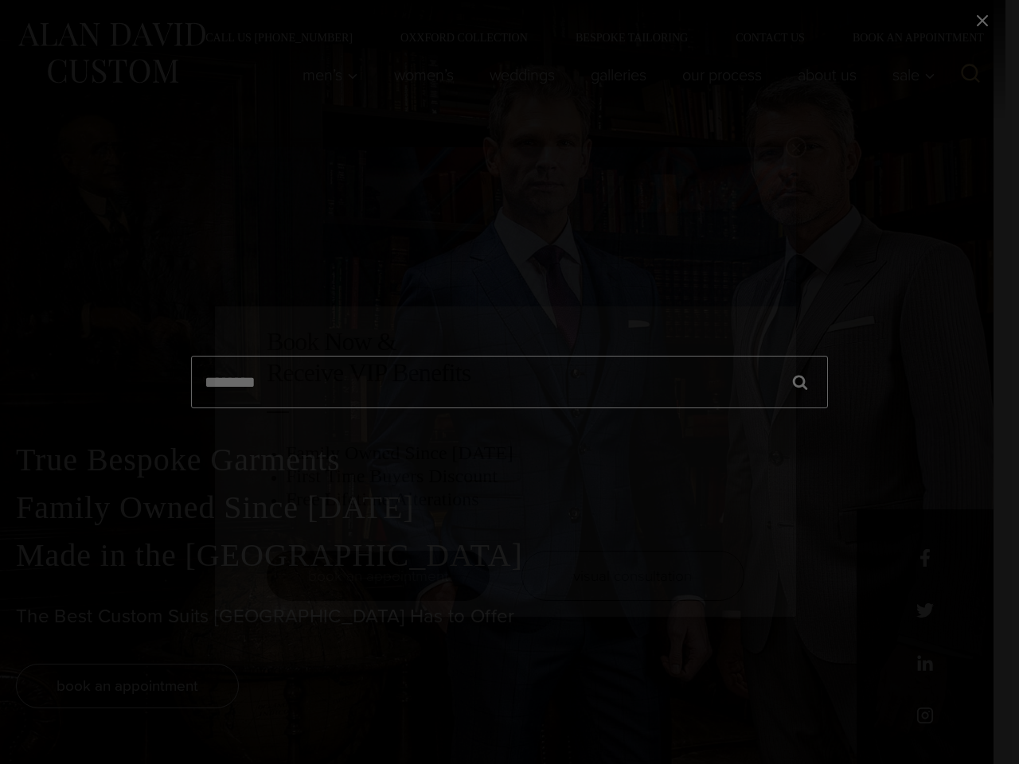 The height and width of the screenshot is (764, 1019). Describe the element at coordinates (515, 499) in the screenshot. I see `h3: Free Lifetime Alterations` at that location.